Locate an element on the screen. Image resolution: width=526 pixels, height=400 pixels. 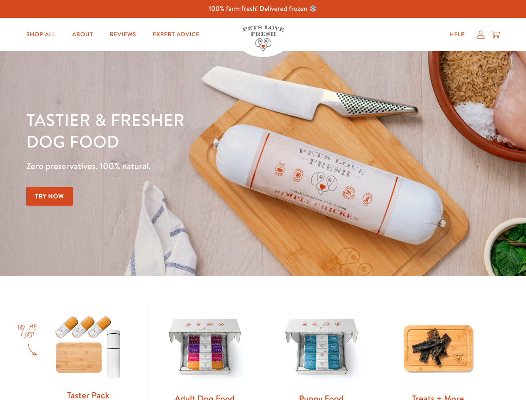
h1: Tastier & fresher dog food is located at coordinates (184, 130).